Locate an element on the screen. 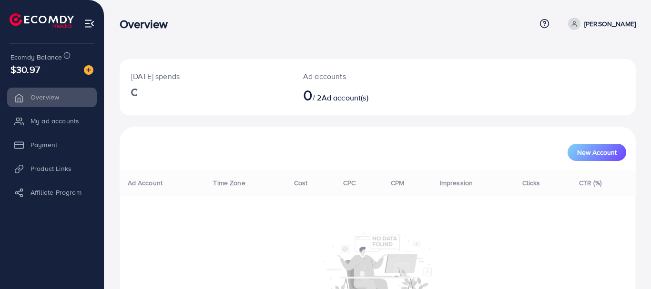 The height and width of the screenshot is (289, 651). img: menu is located at coordinates (89, 23).